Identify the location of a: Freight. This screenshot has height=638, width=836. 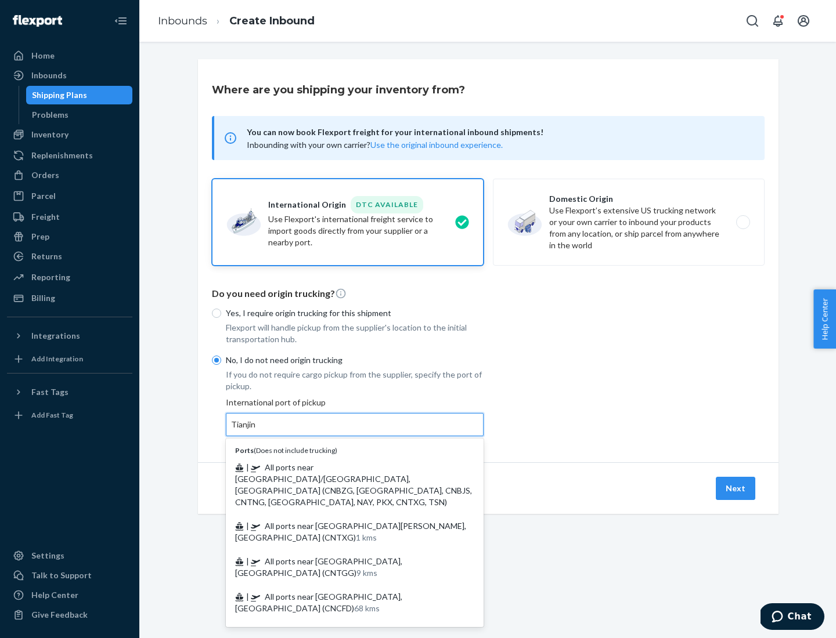
(70, 217).